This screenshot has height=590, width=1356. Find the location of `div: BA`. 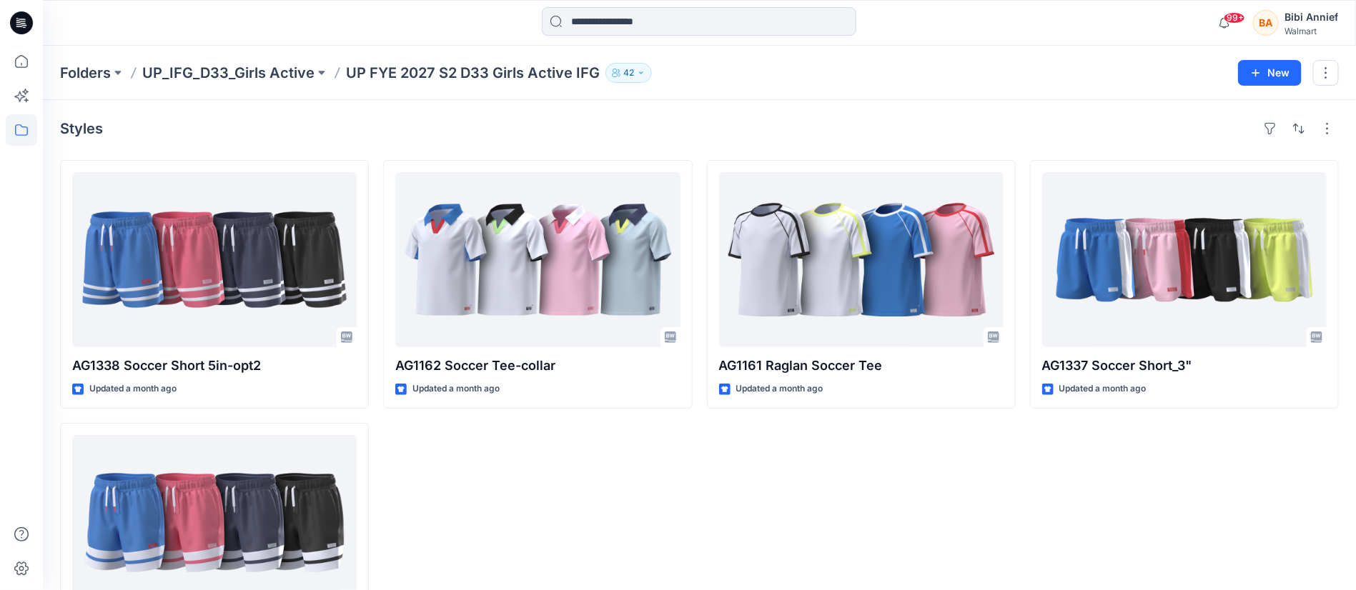

div: BA is located at coordinates (1266, 23).